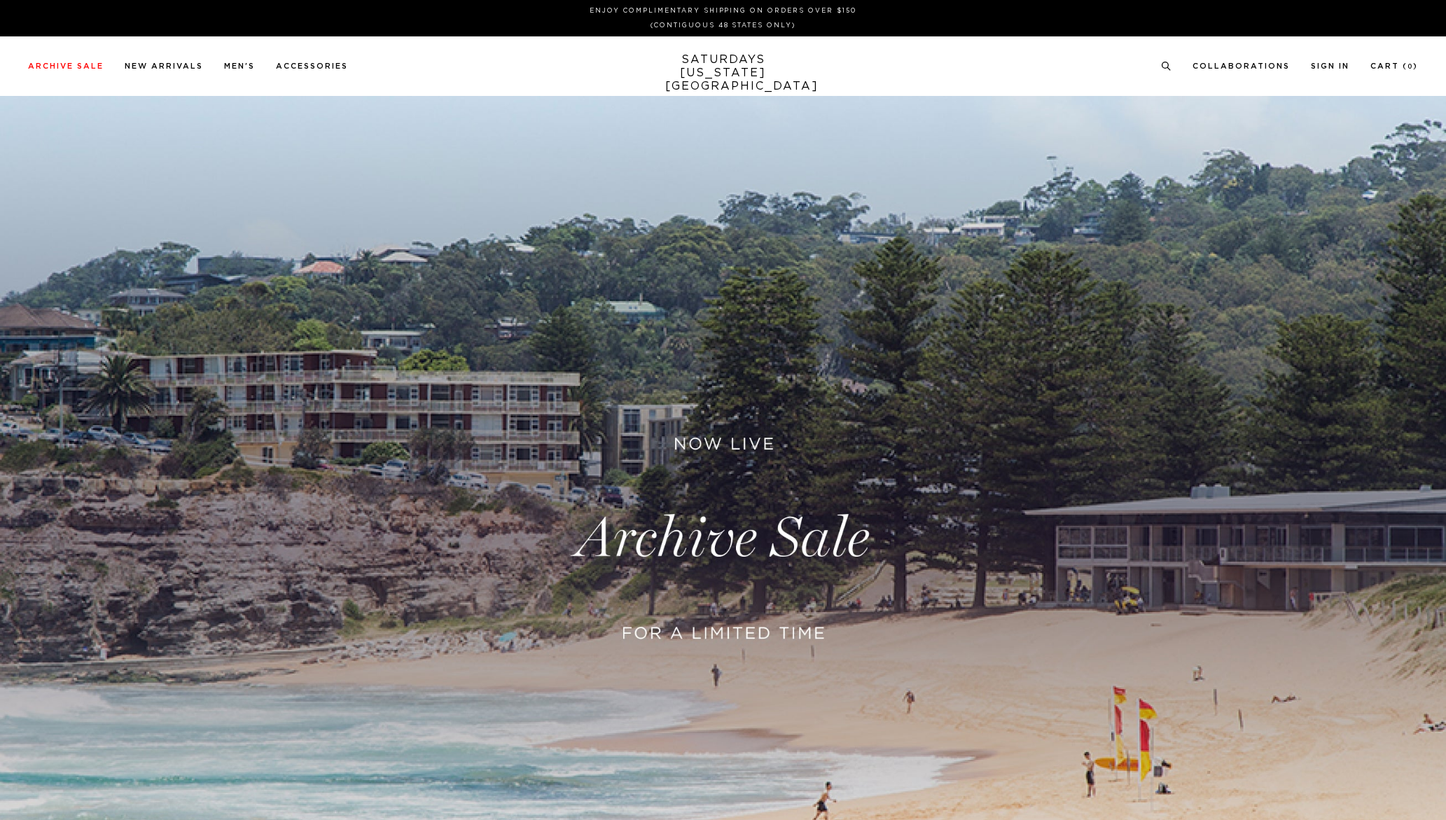 This screenshot has height=820, width=1446. Describe the element at coordinates (723, 11) in the screenshot. I see `p: Enjoy Complimentary Shipping on Orders Over $150` at that location.